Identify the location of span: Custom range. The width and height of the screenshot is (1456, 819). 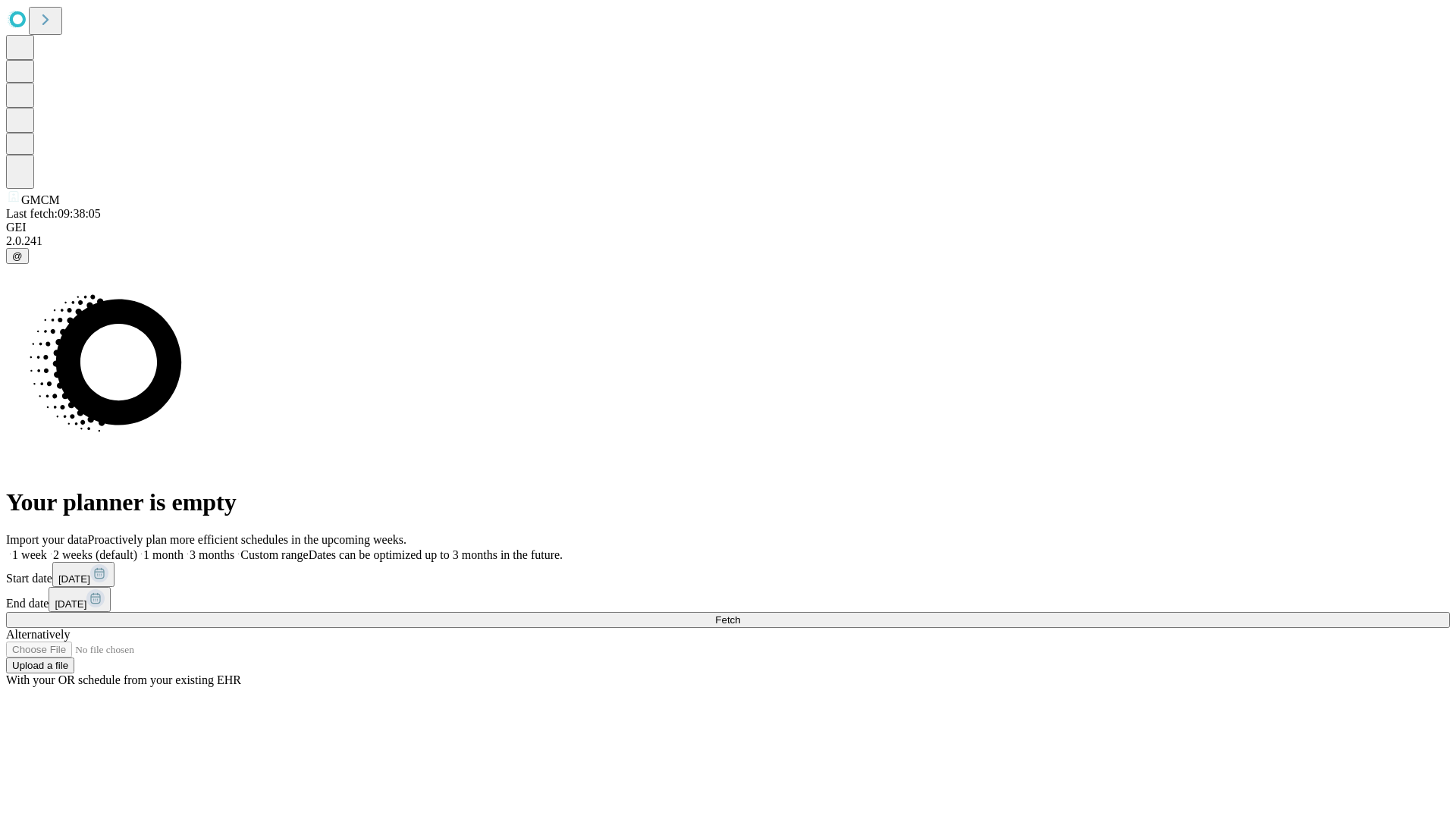
(274, 554).